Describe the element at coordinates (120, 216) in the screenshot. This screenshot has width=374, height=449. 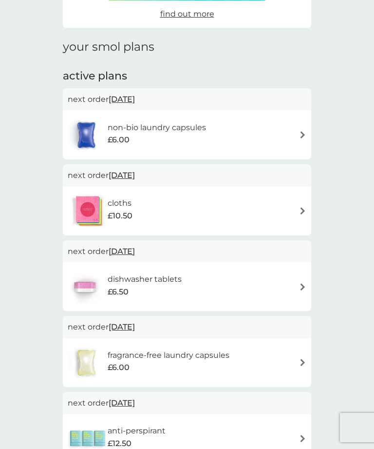
I see `span: £10.50` at that location.